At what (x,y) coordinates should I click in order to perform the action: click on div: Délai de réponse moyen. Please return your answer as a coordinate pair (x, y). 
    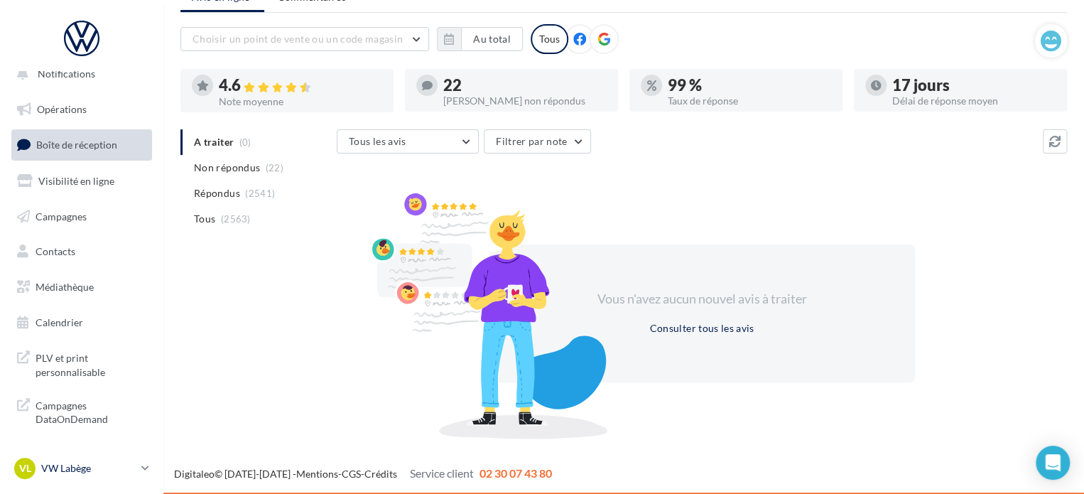
    Looking at the image, I should click on (974, 101).